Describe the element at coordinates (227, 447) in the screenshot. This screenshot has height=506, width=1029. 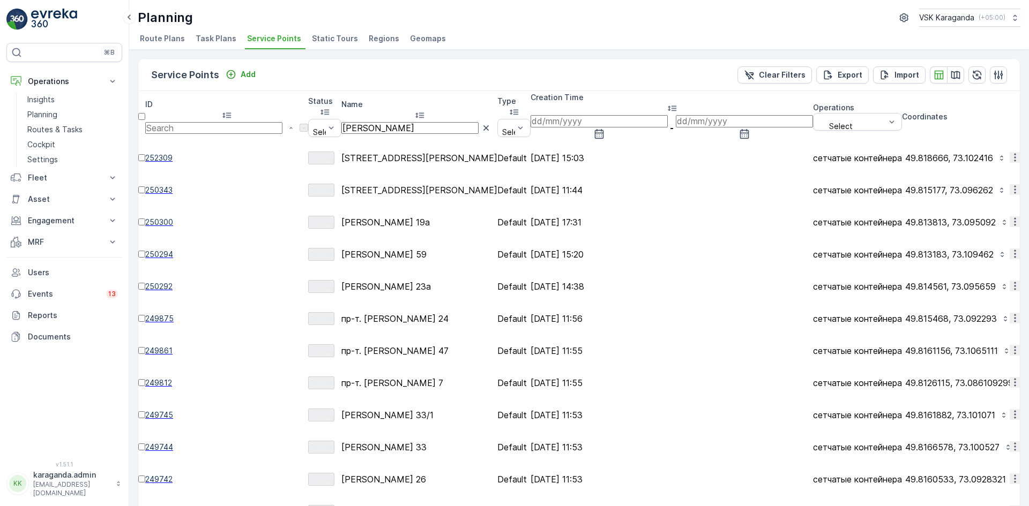
I see `span: 249744` at that location.